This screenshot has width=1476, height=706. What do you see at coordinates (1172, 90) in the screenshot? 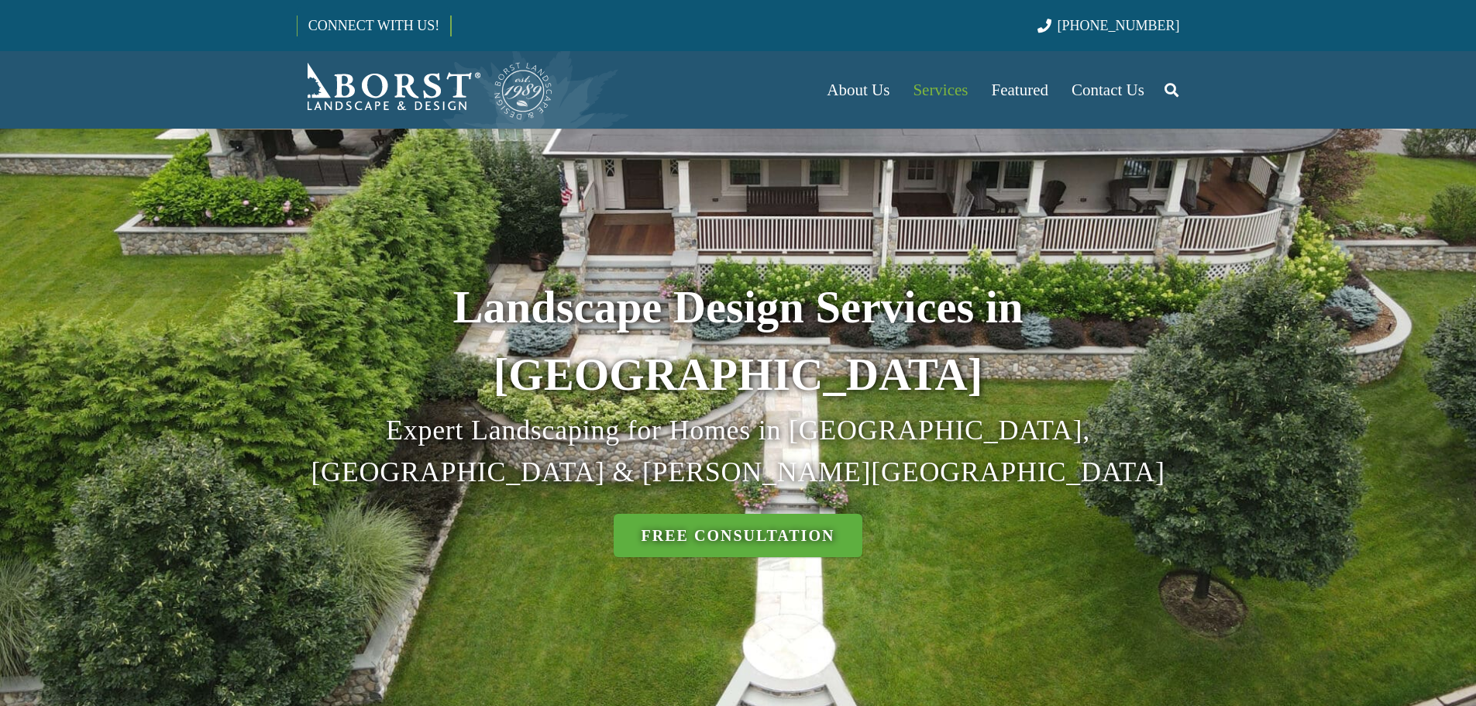
I see `a: Search` at bounding box center [1172, 90].